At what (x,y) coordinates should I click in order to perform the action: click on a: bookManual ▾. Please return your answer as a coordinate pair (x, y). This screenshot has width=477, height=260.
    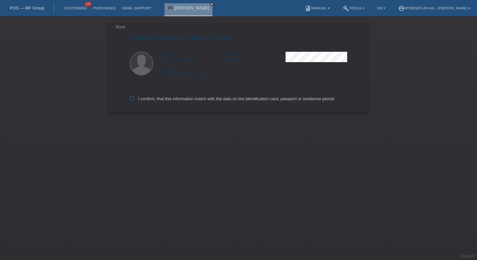
    Looking at the image, I should click on (317, 8).